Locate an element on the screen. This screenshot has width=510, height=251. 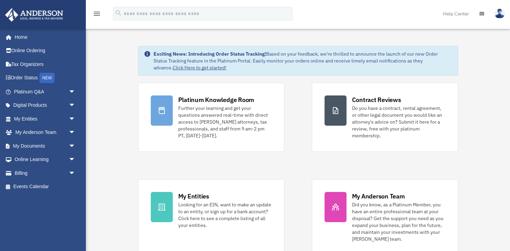
i: search is located at coordinates (119, 13).